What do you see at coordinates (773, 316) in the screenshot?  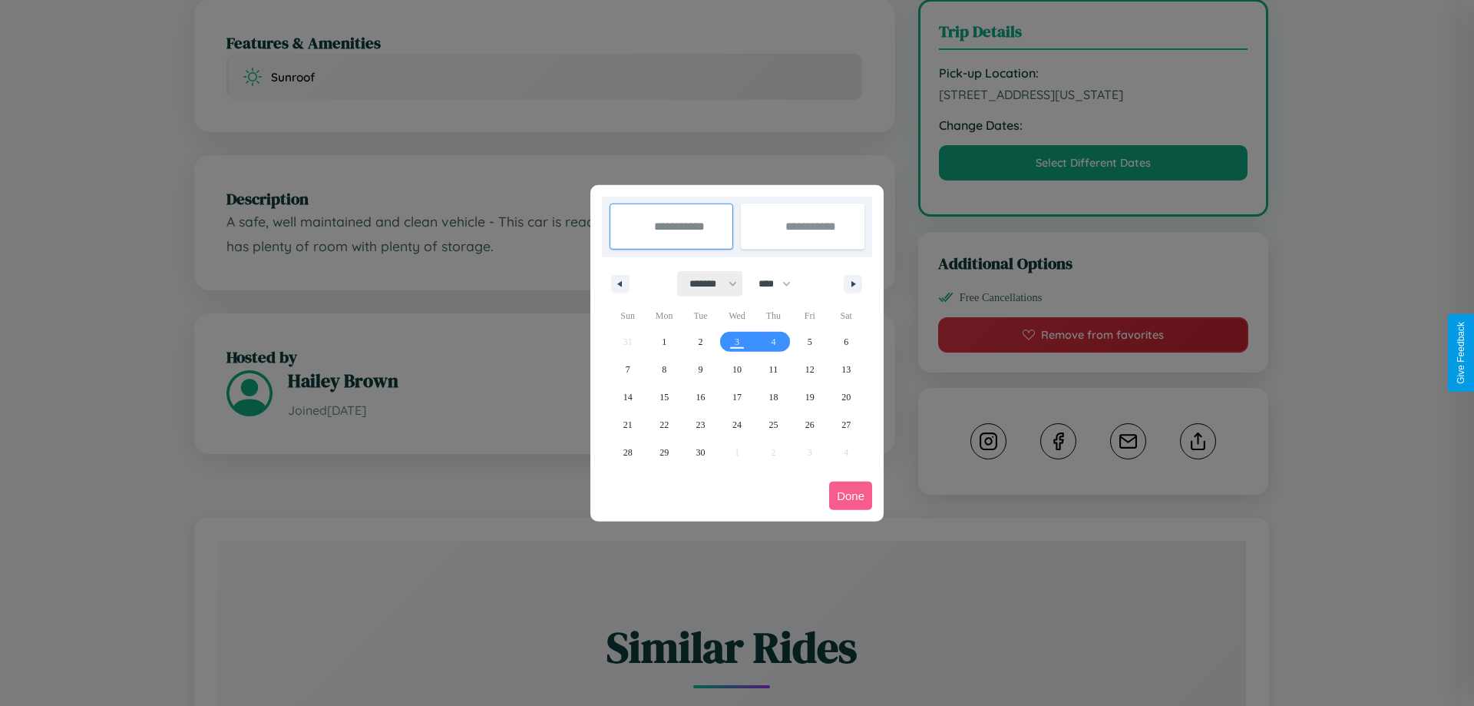 I see `span: Thu` at bounding box center [773, 316].